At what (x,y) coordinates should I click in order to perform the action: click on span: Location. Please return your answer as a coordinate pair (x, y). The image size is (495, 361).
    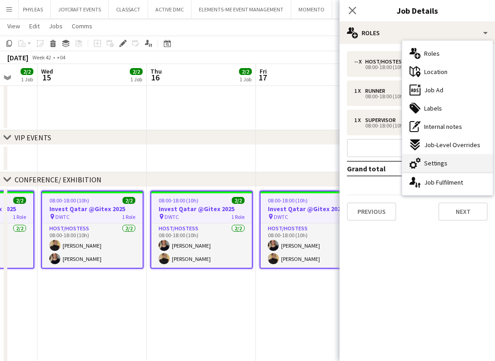
    Looking at the image, I should click on (435, 72).